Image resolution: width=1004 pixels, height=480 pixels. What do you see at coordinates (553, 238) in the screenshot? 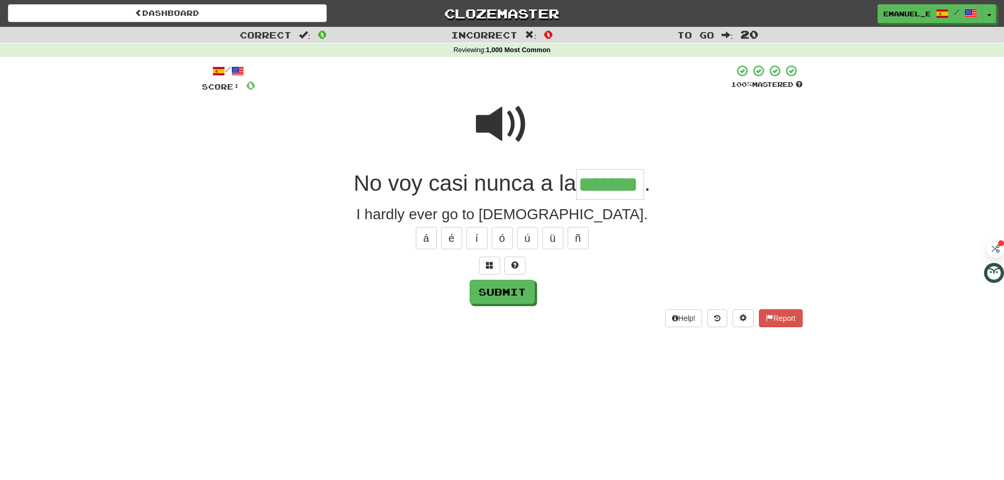
I see `button: ü` at bounding box center [553, 238].